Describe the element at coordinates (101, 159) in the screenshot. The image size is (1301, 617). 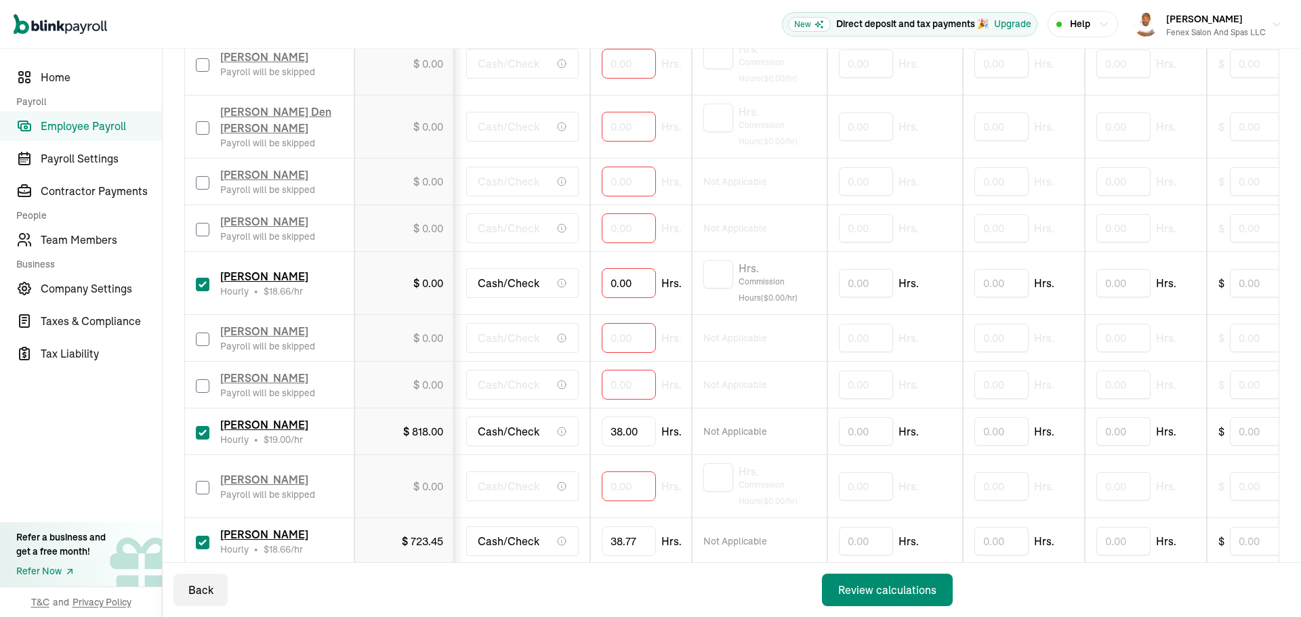
I see `span: Payroll Settings` at that location.